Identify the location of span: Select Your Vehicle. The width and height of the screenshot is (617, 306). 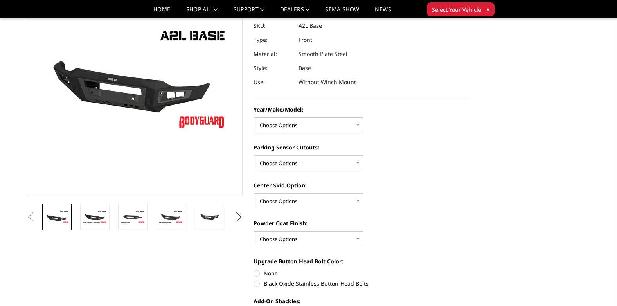
(457, 9).